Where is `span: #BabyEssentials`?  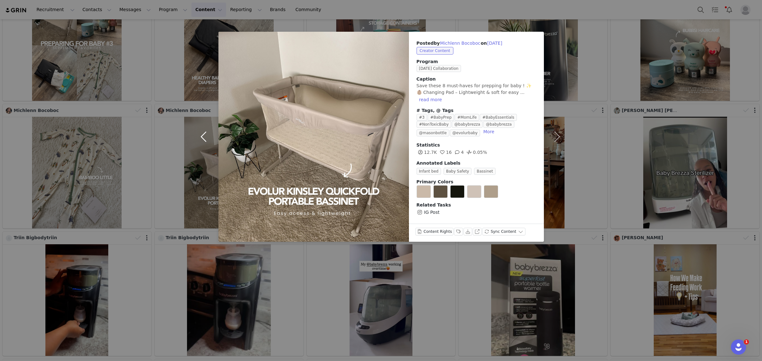 span: #BabyEssentials is located at coordinates (498, 117).